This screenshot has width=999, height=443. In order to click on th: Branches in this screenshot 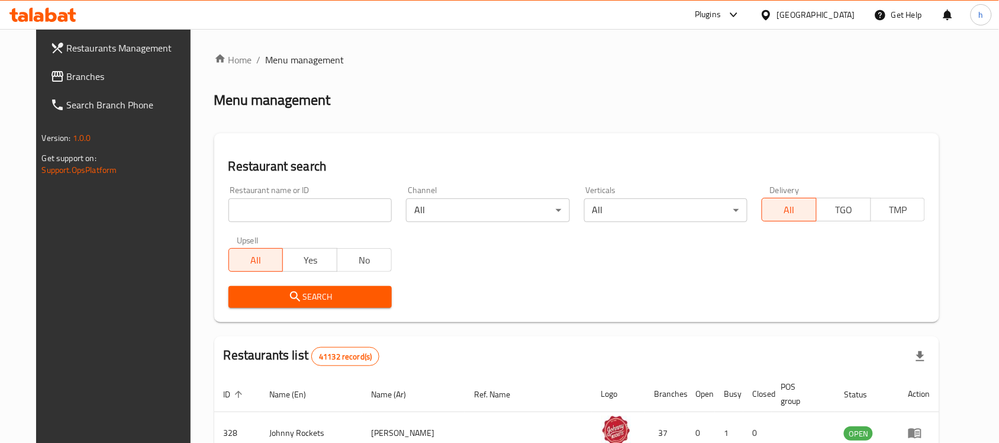, I will do `click(666, 393)`.